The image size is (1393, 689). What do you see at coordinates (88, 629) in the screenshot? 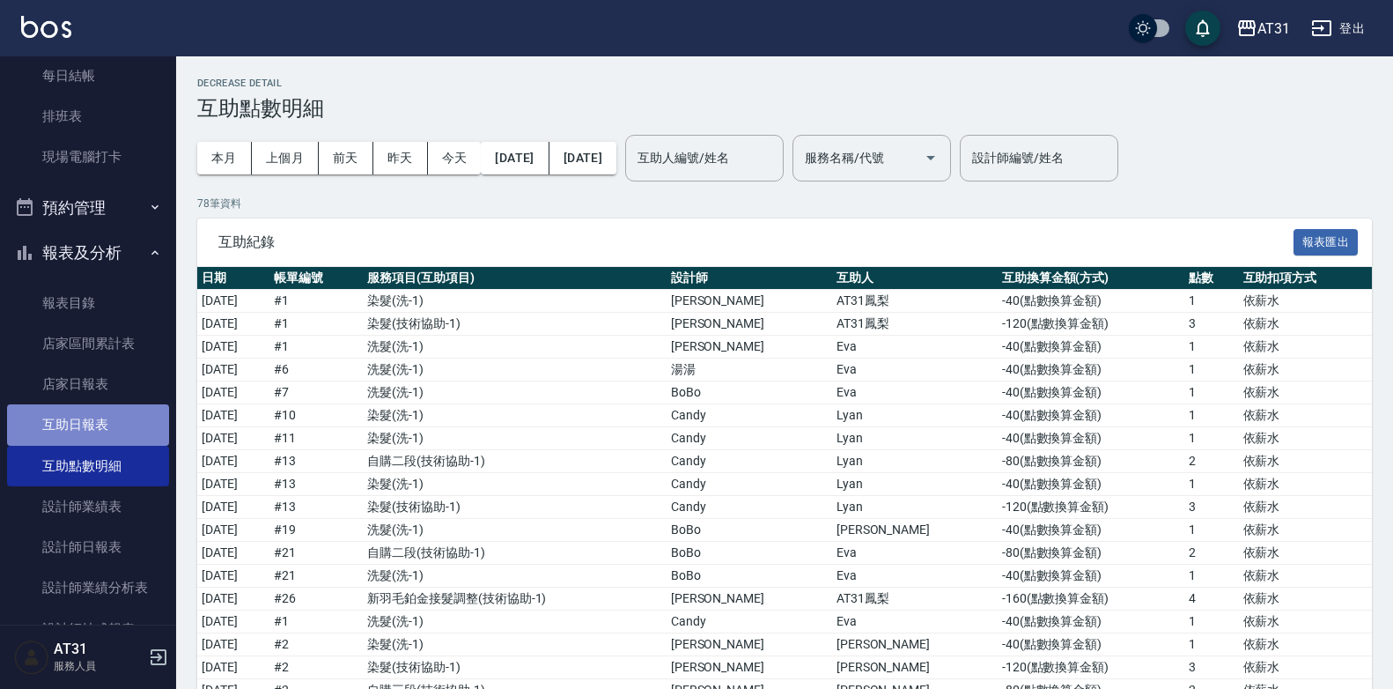
I see `a: 設計師抽成報表` at bounding box center [88, 629].